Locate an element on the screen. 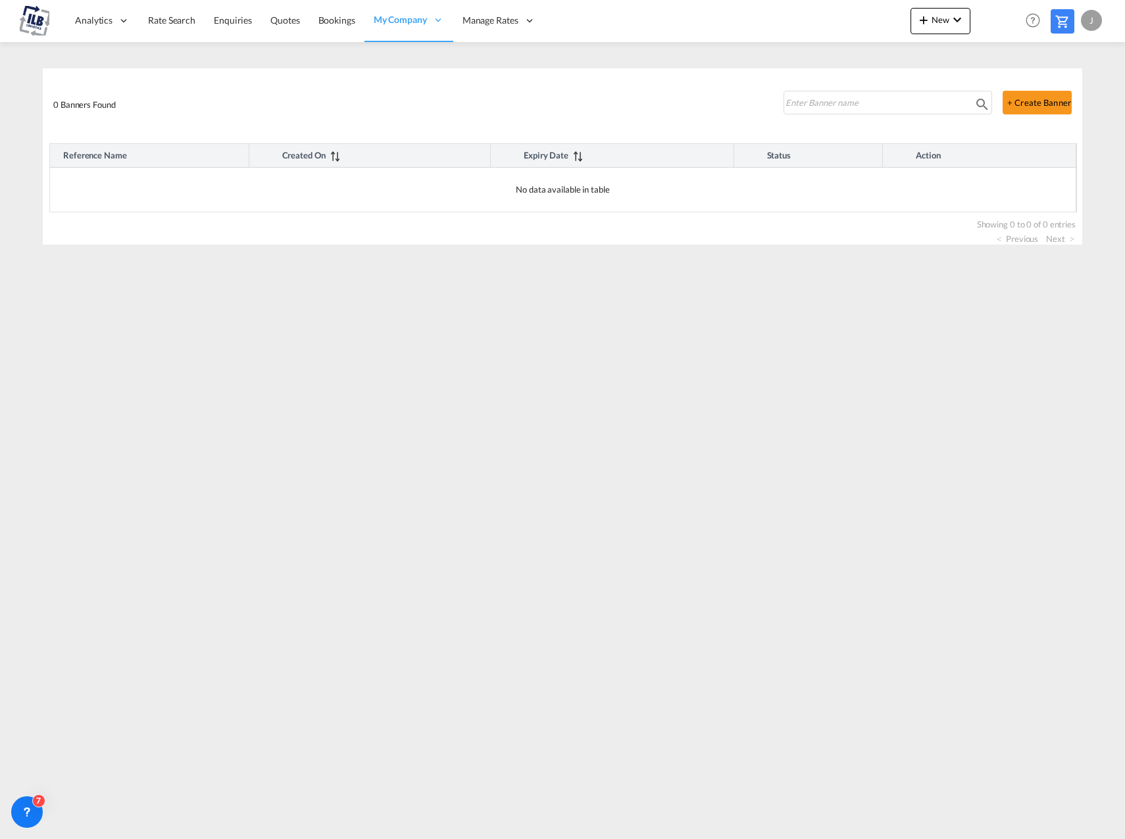  div: Help is located at coordinates (1036, 21).